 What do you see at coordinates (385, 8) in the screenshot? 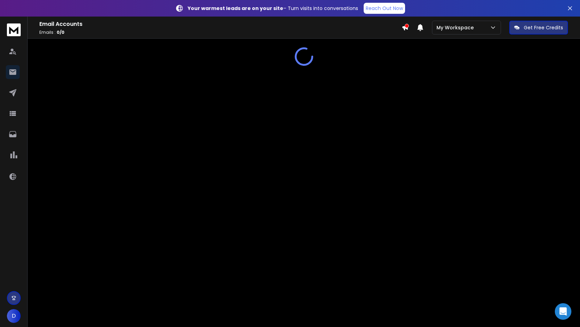
I see `p: Reach Out Now` at bounding box center [385, 8].